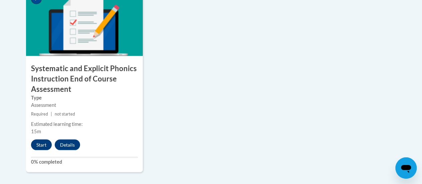 The image size is (422, 184). Describe the element at coordinates (36, 131) in the screenshot. I see `span: 15m` at that location.